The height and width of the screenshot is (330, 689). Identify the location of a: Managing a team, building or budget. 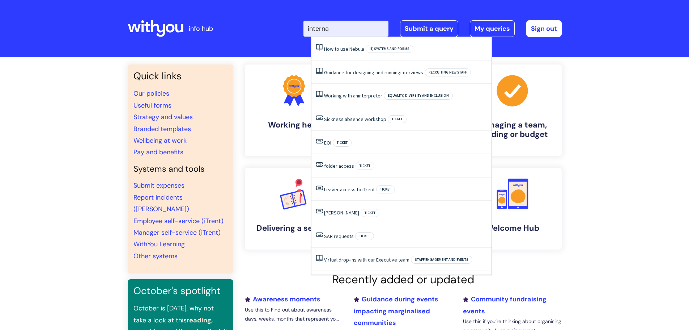
(513, 110).